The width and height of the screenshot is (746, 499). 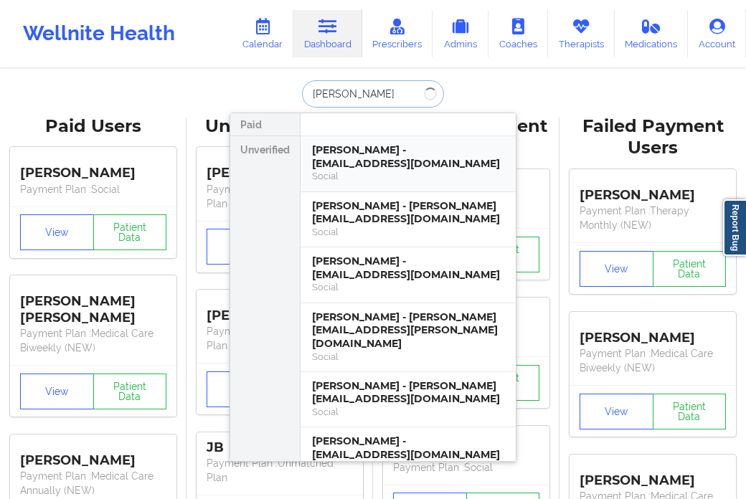 I want to click on a: Account, so click(x=717, y=34).